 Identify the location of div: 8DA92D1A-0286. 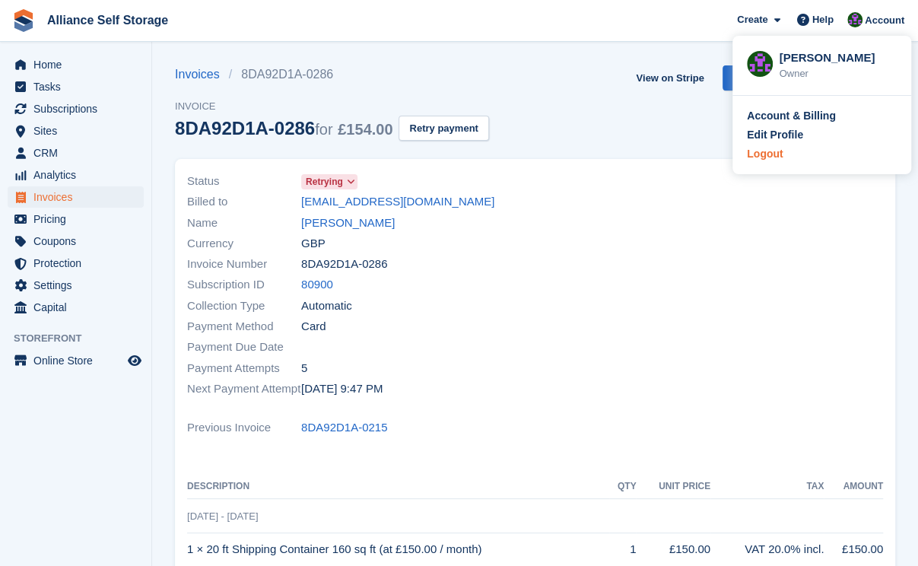
(284, 128).